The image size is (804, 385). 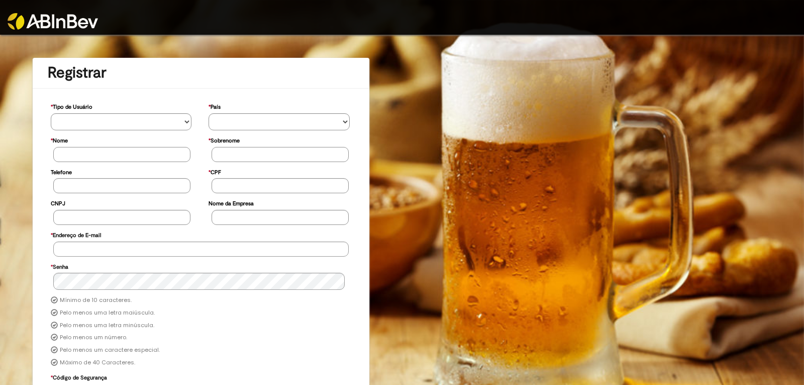 I want to click on label: Pelo menos uma letra maiúscula., so click(x=107, y=313).